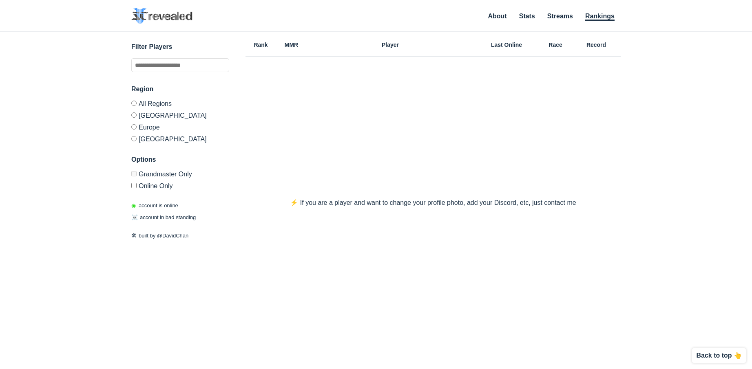  What do you see at coordinates (291, 45) in the screenshot?
I see `h6: MMR` at bounding box center [291, 45].